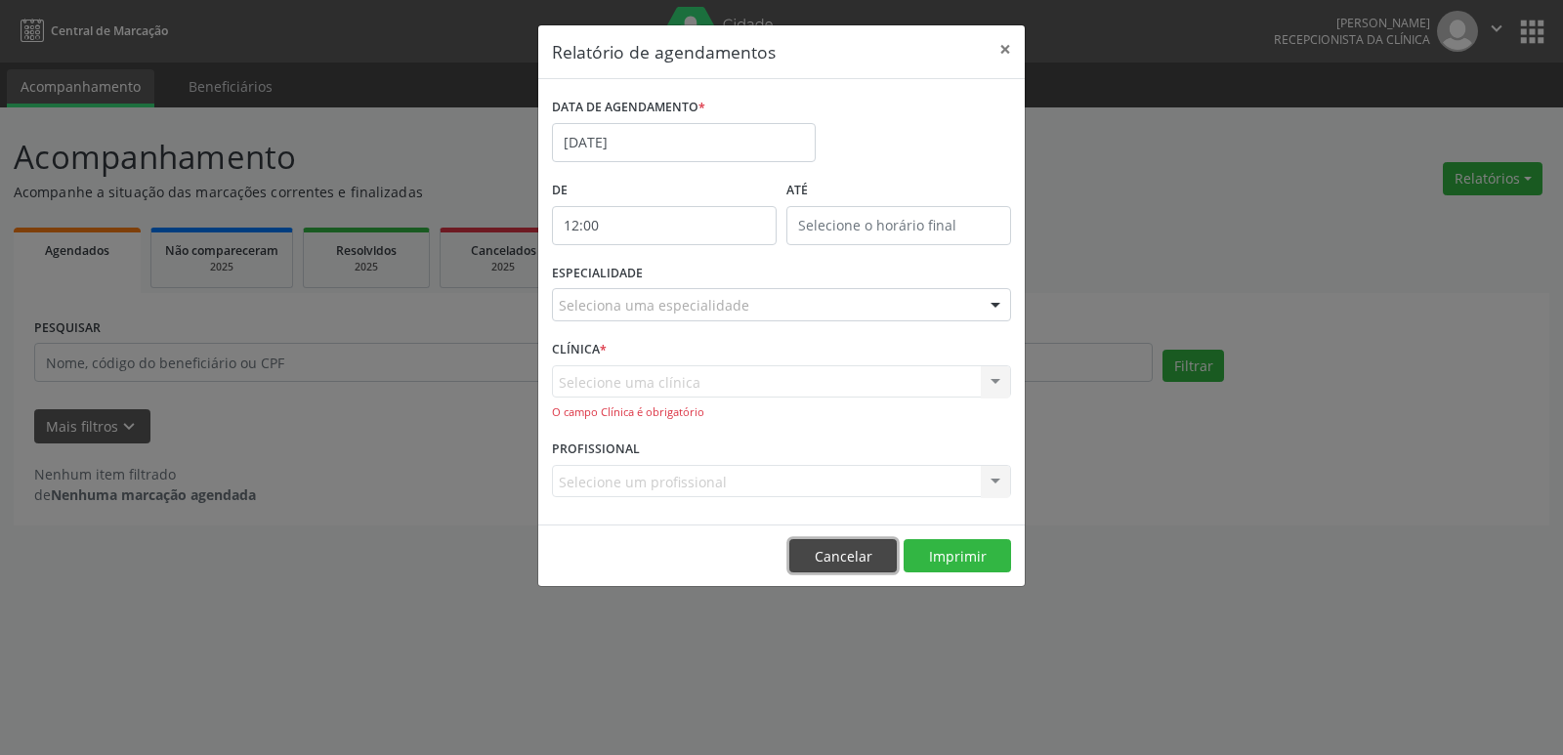  Describe the element at coordinates (654, 305) in the screenshot. I see `span: Seleciona uma especialidade` at that location.